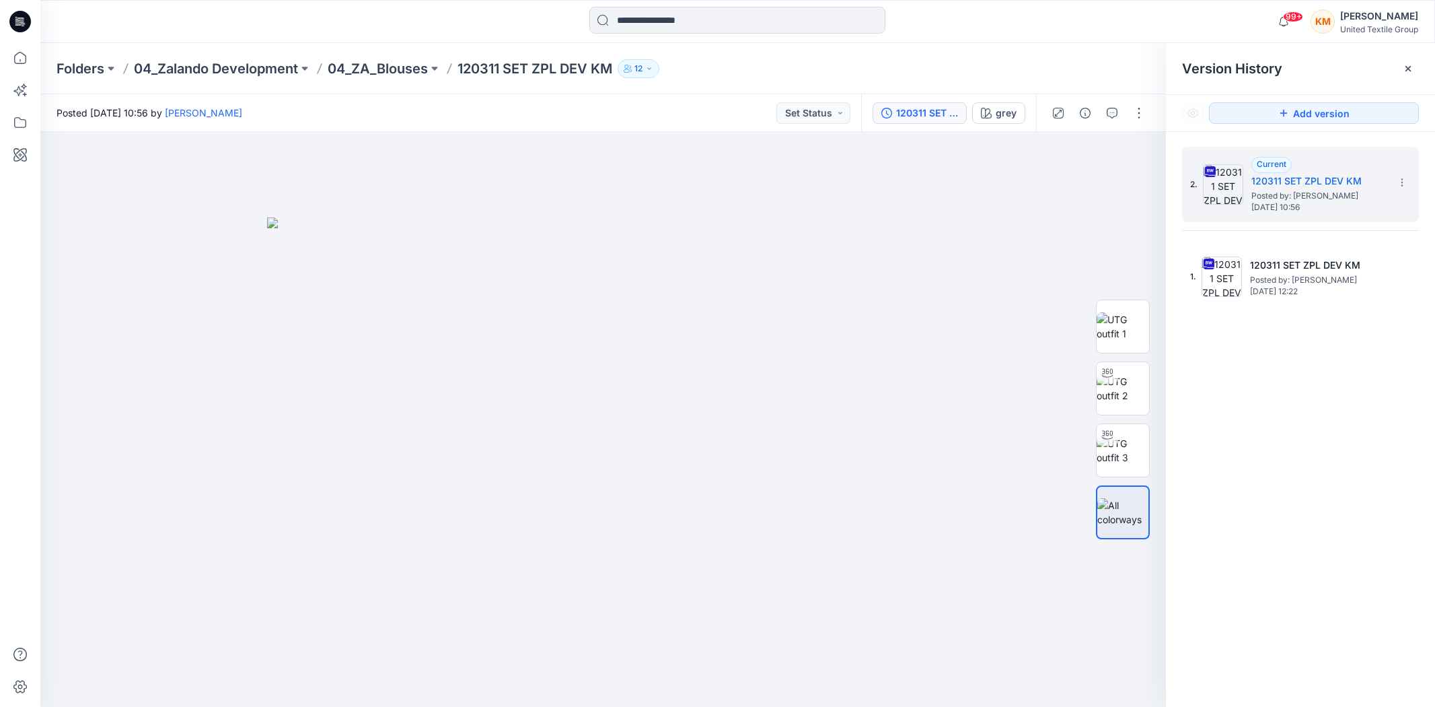  I want to click on img: UTG outfit 2, so click(1123, 388).